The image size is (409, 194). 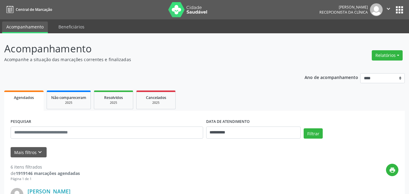 What do you see at coordinates (156, 98) in the screenshot?
I see `span: Cancelados` at bounding box center [156, 98].